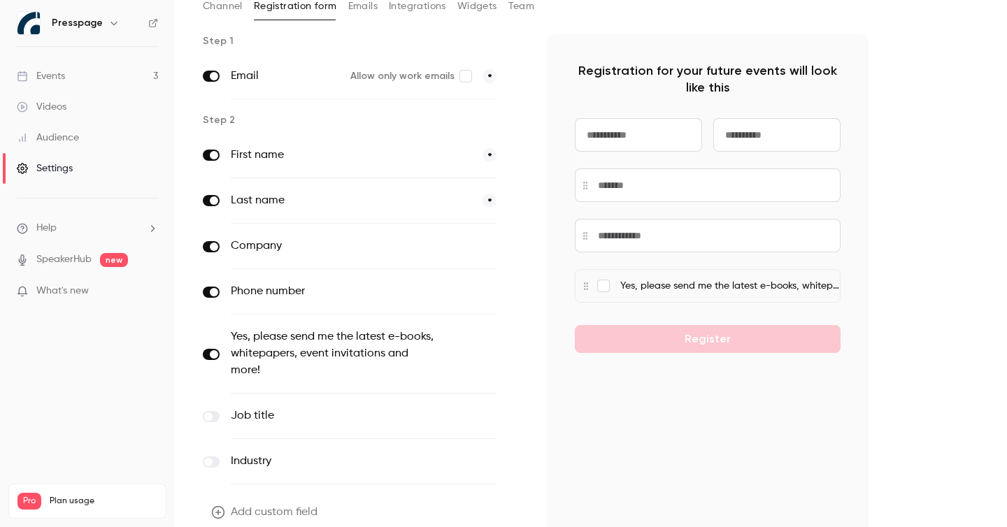 This screenshot has height=527, width=1007. What do you see at coordinates (364, 120) in the screenshot?
I see `p: Step 2` at bounding box center [364, 120].